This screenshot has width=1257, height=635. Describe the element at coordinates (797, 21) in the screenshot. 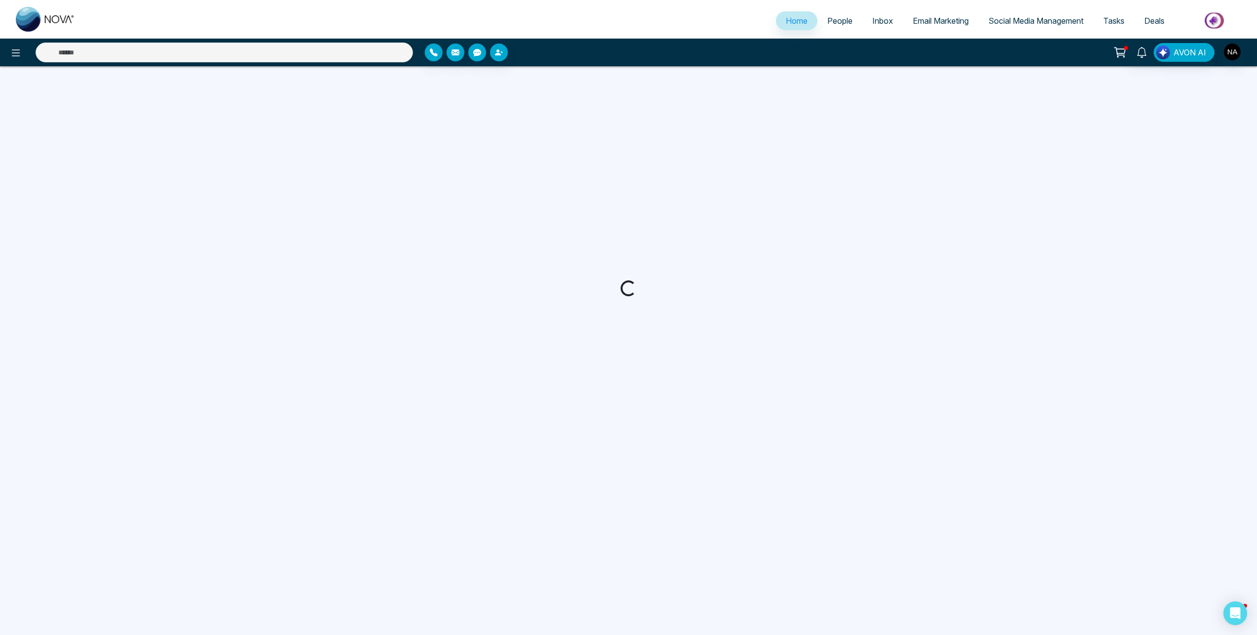

I see `span: Home` at that location.